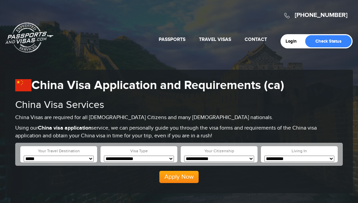 The image size is (358, 203). Describe the element at coordinates (172, 39) in the screenshot. I see `a: Passports` at that location.